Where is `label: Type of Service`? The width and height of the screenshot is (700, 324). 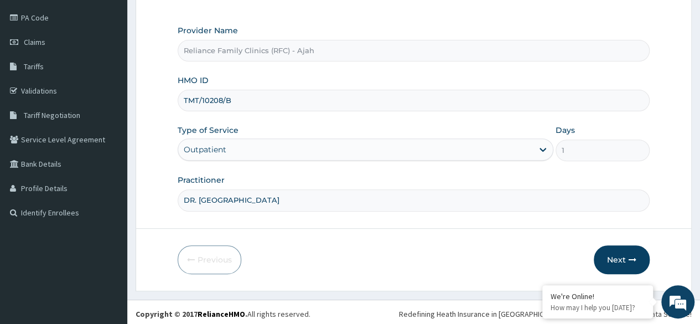
label: Type of Service is located at coordinates (208, 130).